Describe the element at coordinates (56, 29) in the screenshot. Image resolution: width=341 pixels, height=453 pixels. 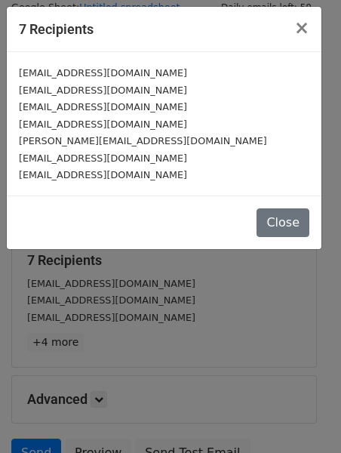
I see `h5: 7 Recipients` at that location.